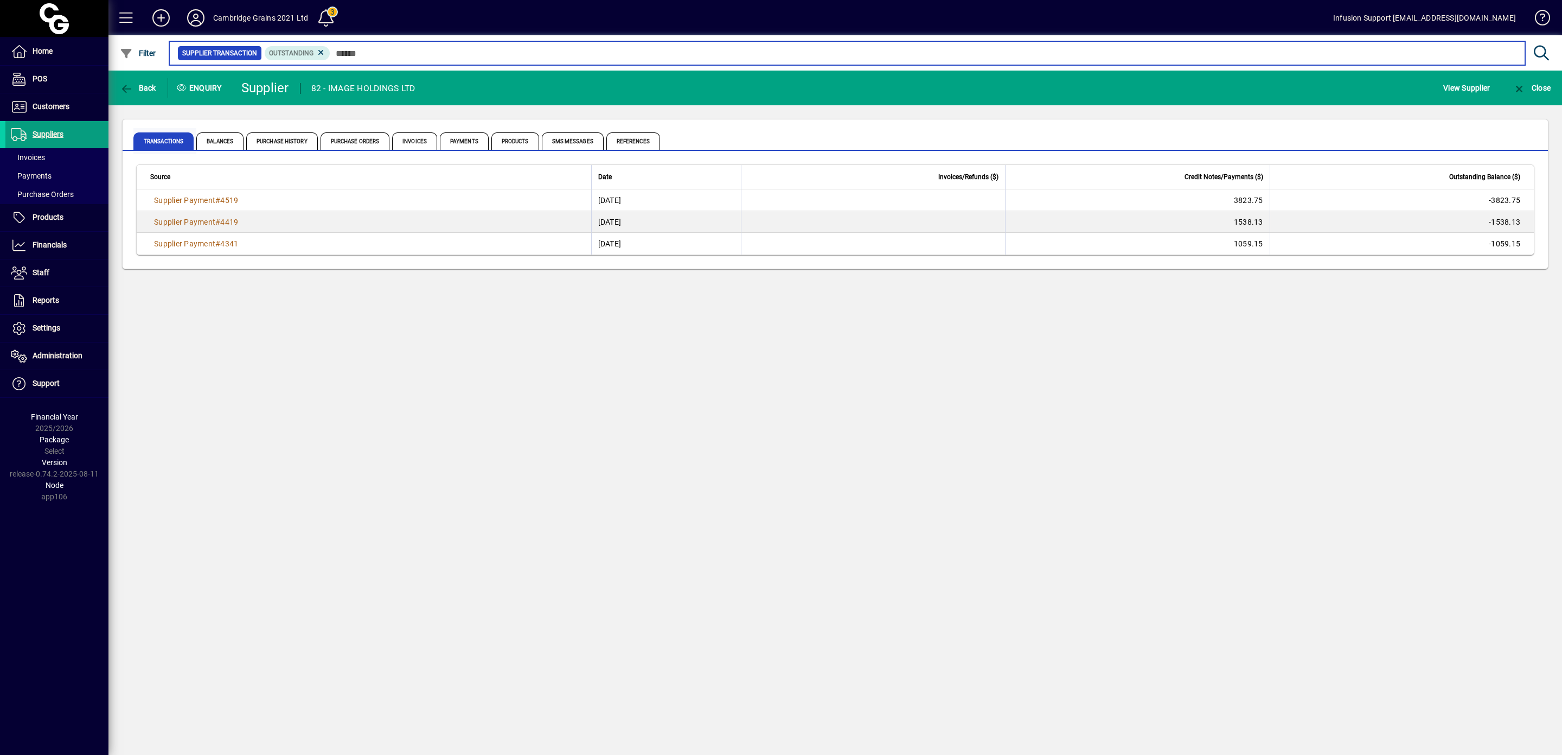  What do you see at coordinates (46, 300) in the screenshot?
I see `span: Reports` at bounding box center [46, 300].